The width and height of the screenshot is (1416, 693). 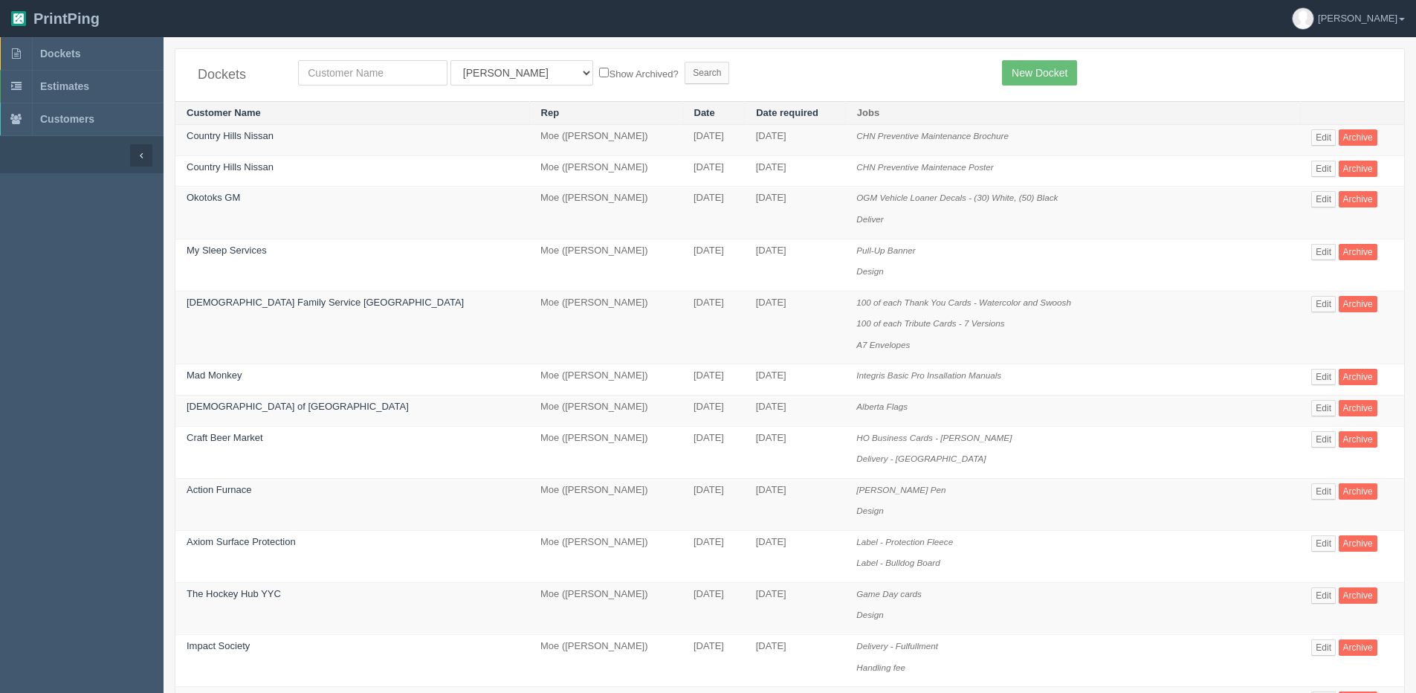 I want to click on i: Label - Protection Fleece, so click(x=905, y=541).